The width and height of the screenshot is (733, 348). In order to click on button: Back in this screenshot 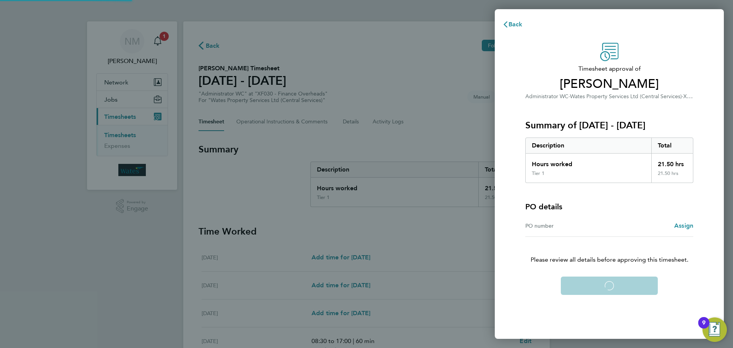, I will do `click(512, 24)`.